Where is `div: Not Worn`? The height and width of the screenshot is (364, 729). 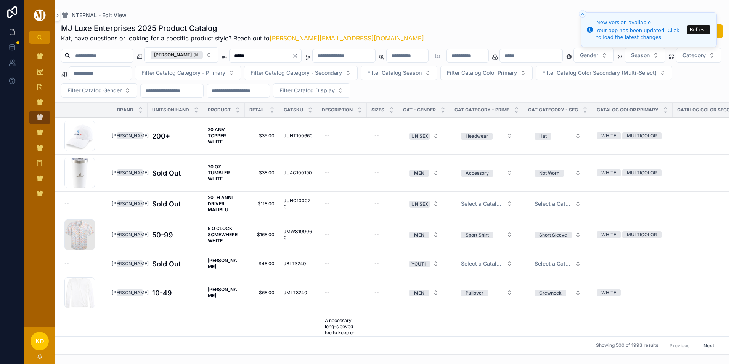 div: Not Worn is located at coordinates (549, 173).